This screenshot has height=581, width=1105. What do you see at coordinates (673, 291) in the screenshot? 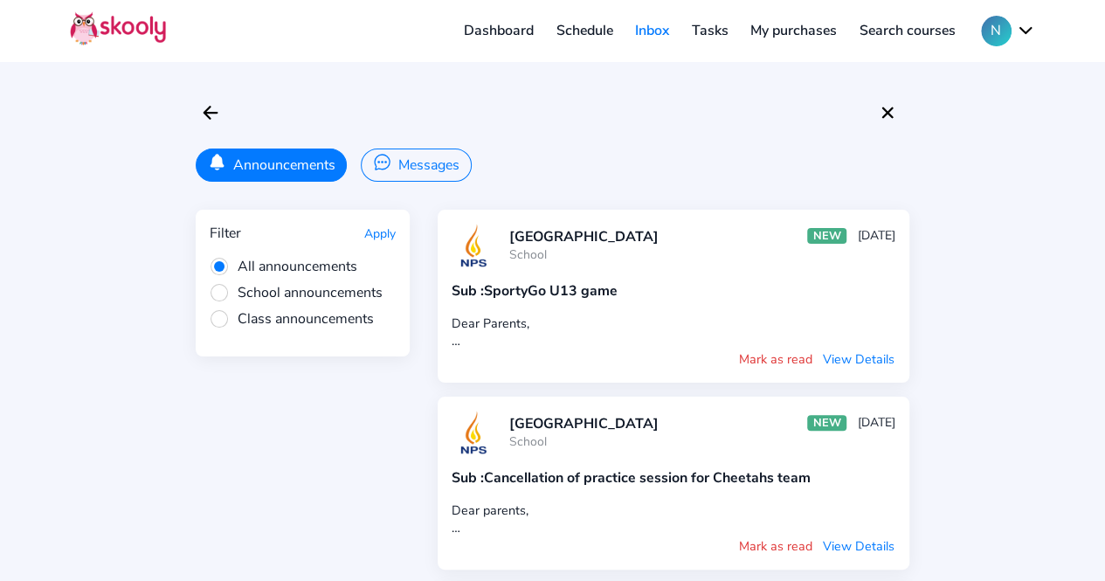
I see `div: SportyGo U13 game` at bounding box center [673, 291].